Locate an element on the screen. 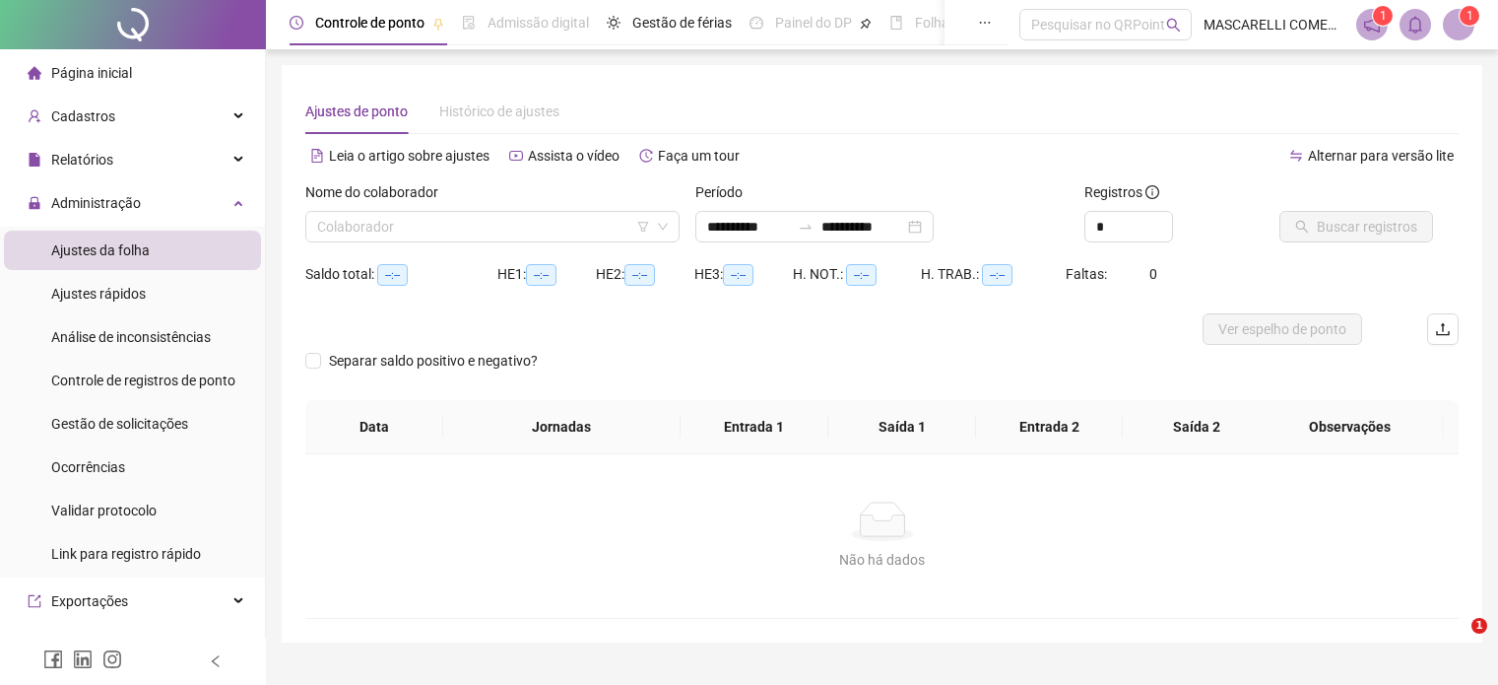 The image size is (1498, 685). span: Relatórios is located at coordinates (82, 160).